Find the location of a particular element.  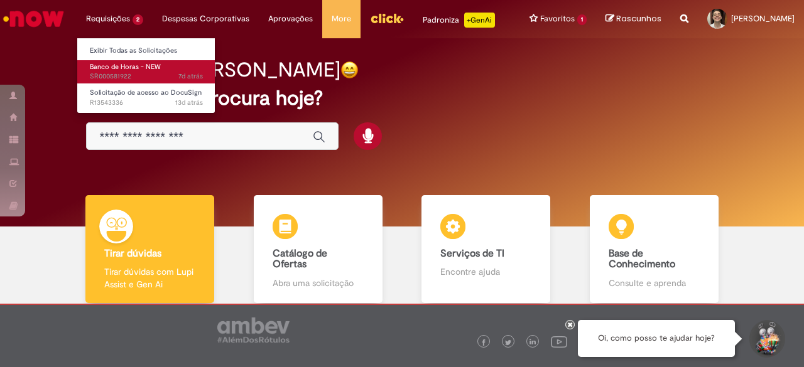

p: +GenAi is located at coordinates (479, 20).